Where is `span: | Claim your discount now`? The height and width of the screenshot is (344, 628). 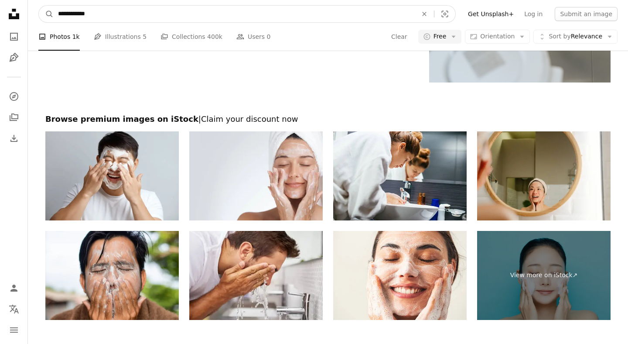 span: | Claim your discount now is located at coordinates (248, 119).